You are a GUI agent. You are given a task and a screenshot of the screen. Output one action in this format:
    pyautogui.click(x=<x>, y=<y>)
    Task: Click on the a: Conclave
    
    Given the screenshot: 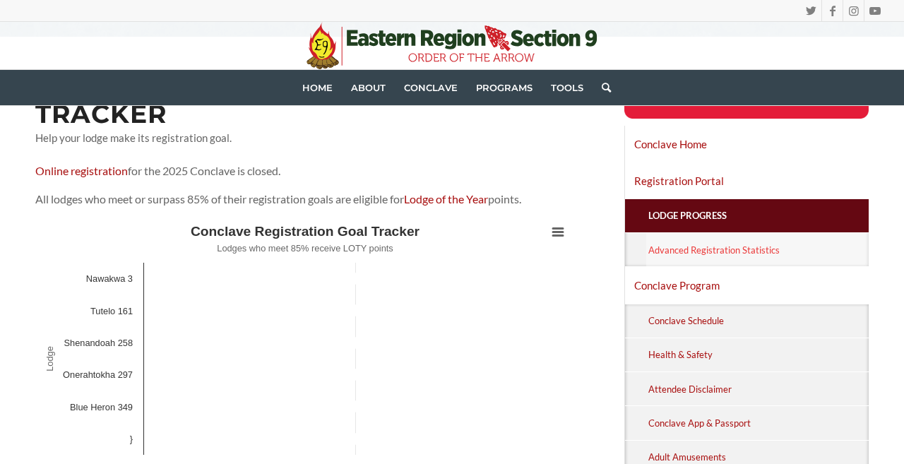 What is the action you would take?
    pyautogui.click(x=431, y=88)
    